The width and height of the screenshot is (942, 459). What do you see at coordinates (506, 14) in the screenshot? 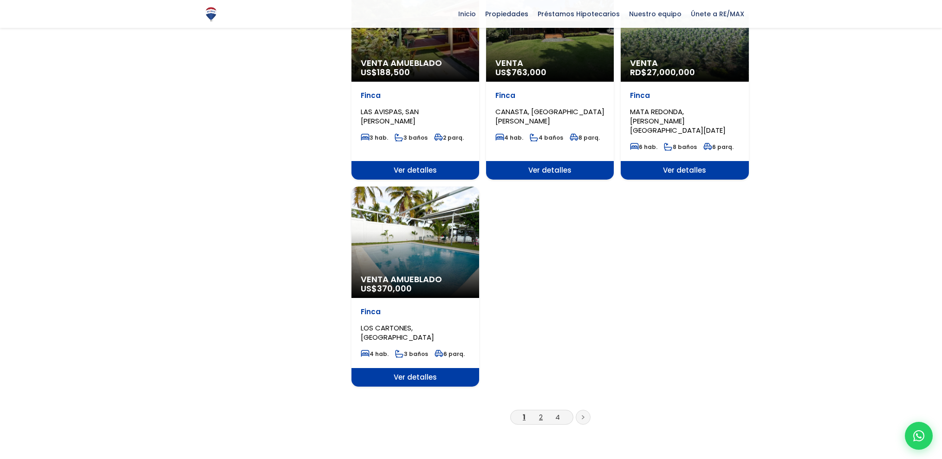
I see `span: Propiedades` at bounding box center [506, 14].